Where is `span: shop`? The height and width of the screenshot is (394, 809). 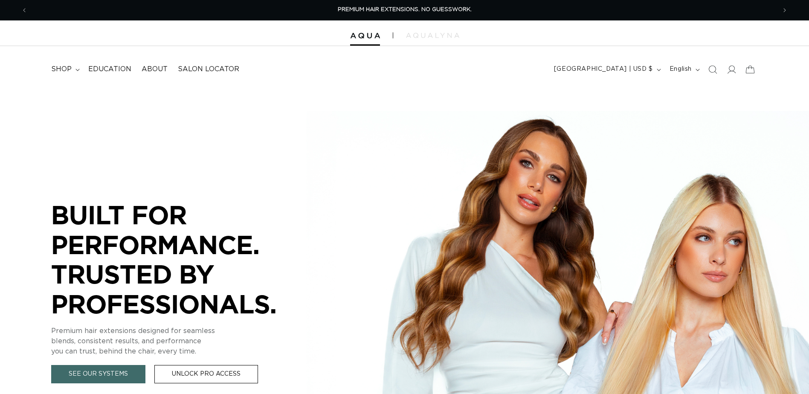
span: shop is located at coordinates (61, 69).